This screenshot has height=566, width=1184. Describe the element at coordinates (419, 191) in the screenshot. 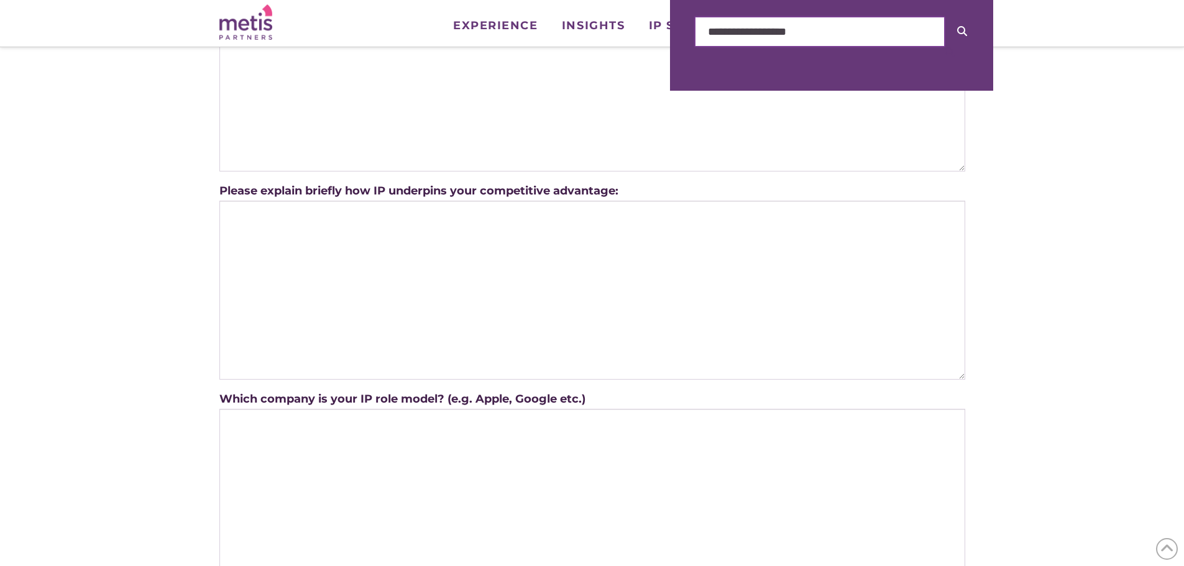

I see `label: Please explain briefly how IP underpins your competitive advantage:` at that location.